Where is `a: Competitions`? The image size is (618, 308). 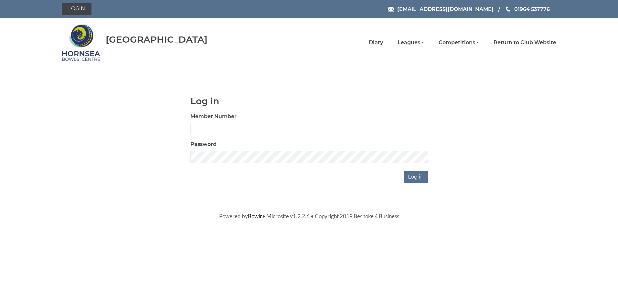 a: Competitions is located at coordinates (458, 43).